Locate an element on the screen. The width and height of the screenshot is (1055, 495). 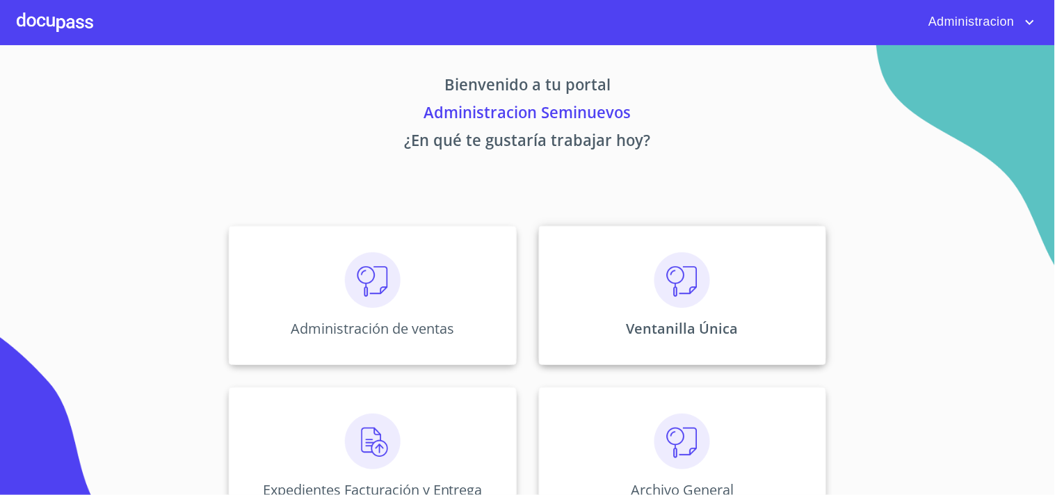
p: Administracion Seminuevos is located at coordinates (528, 115).